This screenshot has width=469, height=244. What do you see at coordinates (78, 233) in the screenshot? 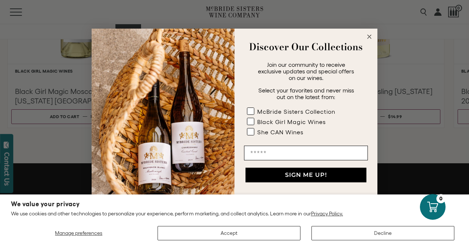
I see `span: Manage preferences` at bounding box center [78, 233].